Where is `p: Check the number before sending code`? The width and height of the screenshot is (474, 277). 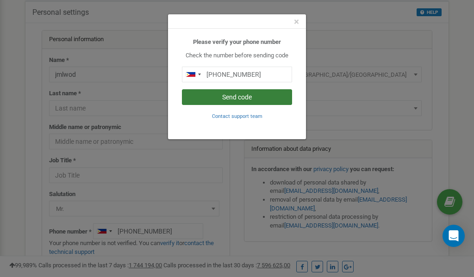
p: Check the number before sending code is located at coordinates (237, 56).